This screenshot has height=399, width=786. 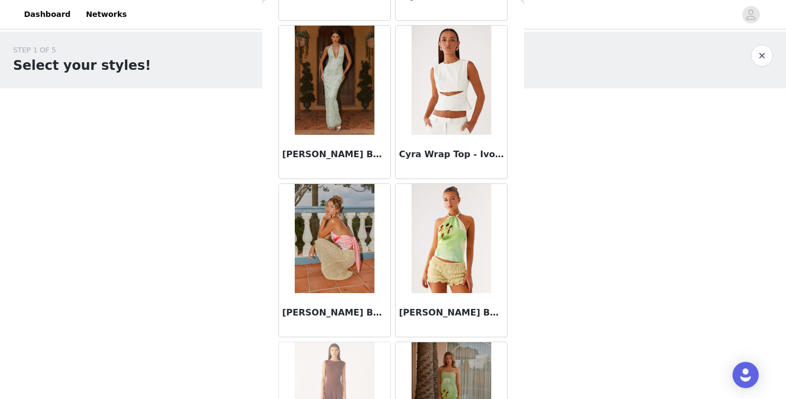 What do you see at coordinates (334, 80) in the screenshot?
I see `img: Cydney Beaded Maxi Dress - Sage` at bounding box center [334, 80].